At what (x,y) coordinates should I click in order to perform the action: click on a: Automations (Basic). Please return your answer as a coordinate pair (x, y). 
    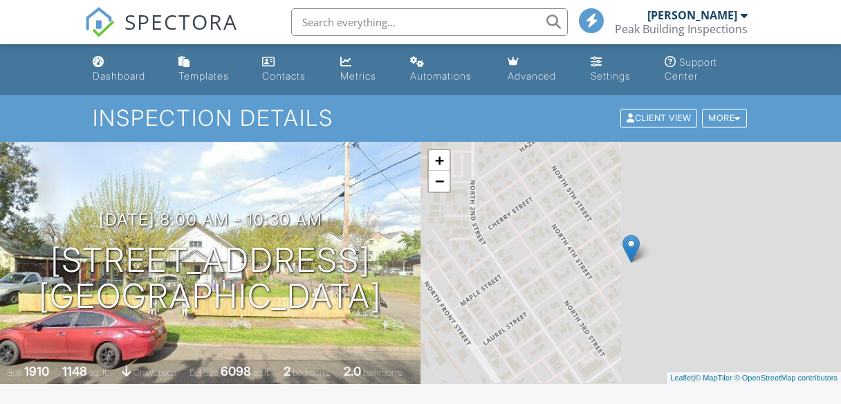
    Looking at the image, I should click on (448, 69).